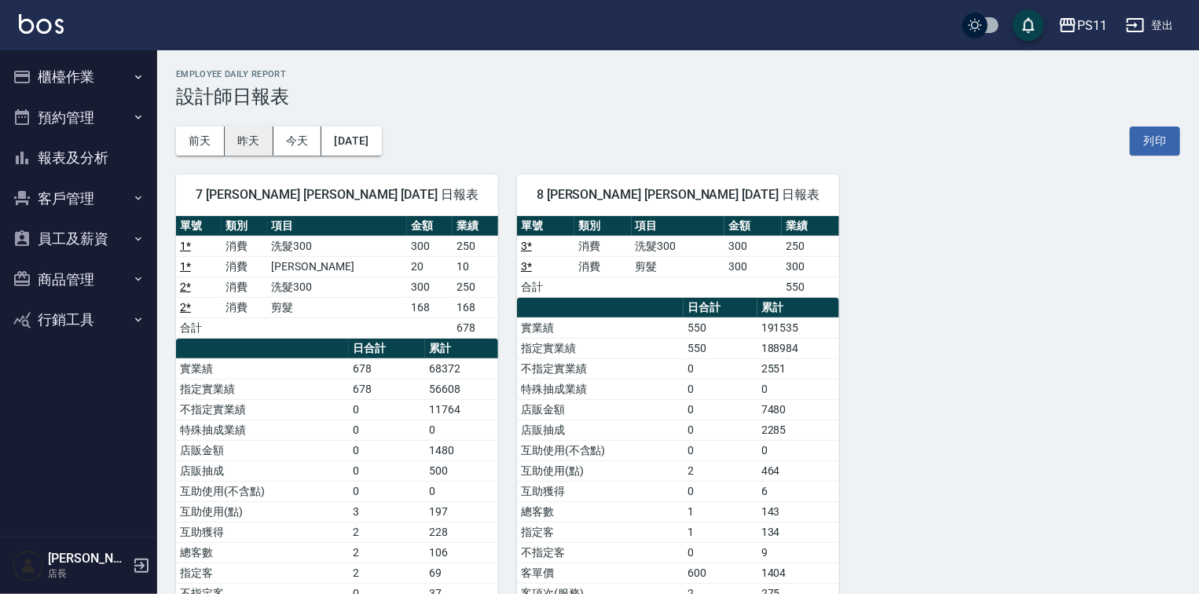  Describe the element at coordinates (263, 410) in the screenshot. I see `td: 不指定實業績` at that location.